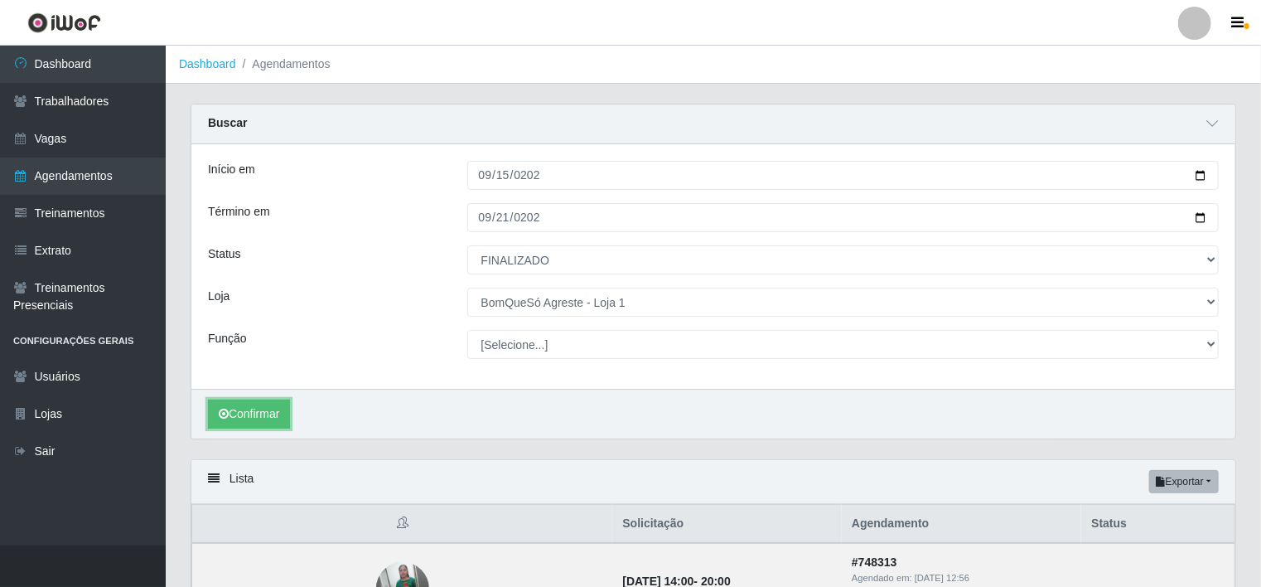  What do you see at coordinates (64, 22) in the screenshot?
I see `img: CoreUI Logo` at bounding box center [64, 22].